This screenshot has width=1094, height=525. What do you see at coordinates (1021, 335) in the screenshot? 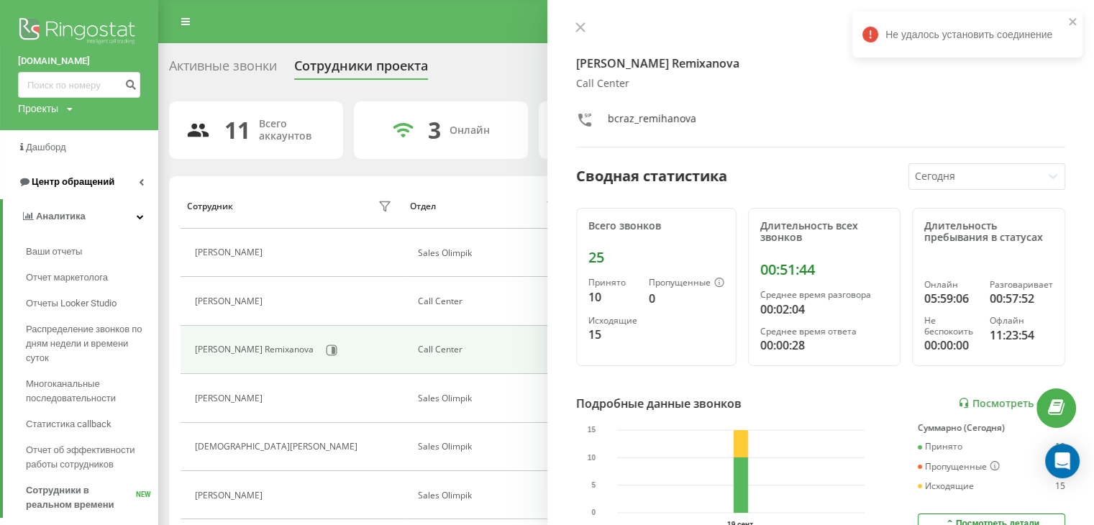
I see `div: 11:23:54` at bounding box center [1021, 335].